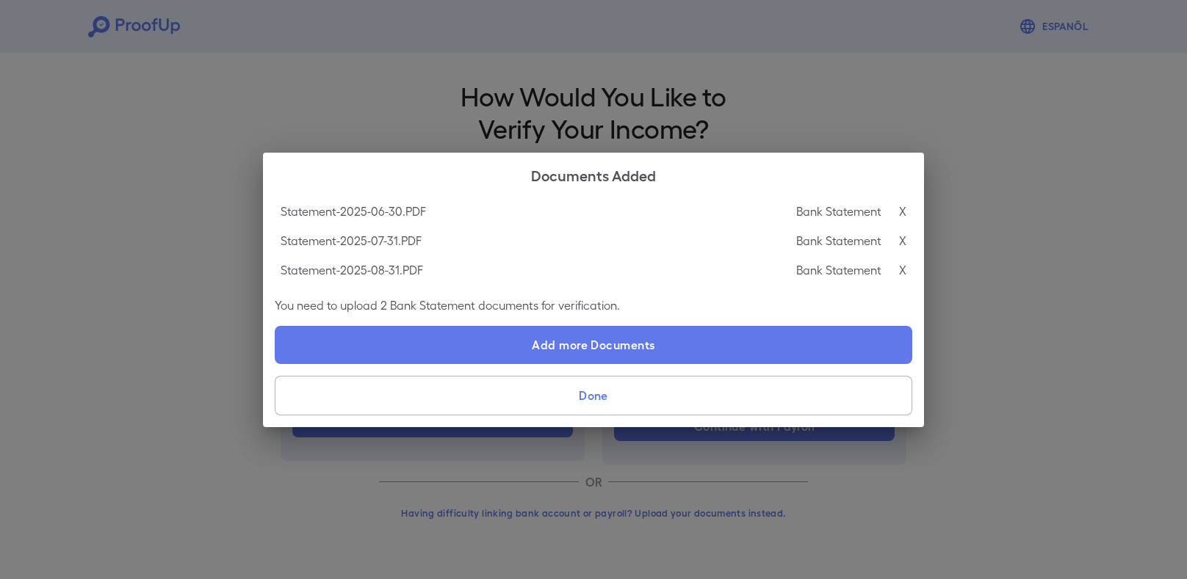 The height and width of the screenshot is (579, 1187). I want to click on h2: Documents Added, so click(593, 175).